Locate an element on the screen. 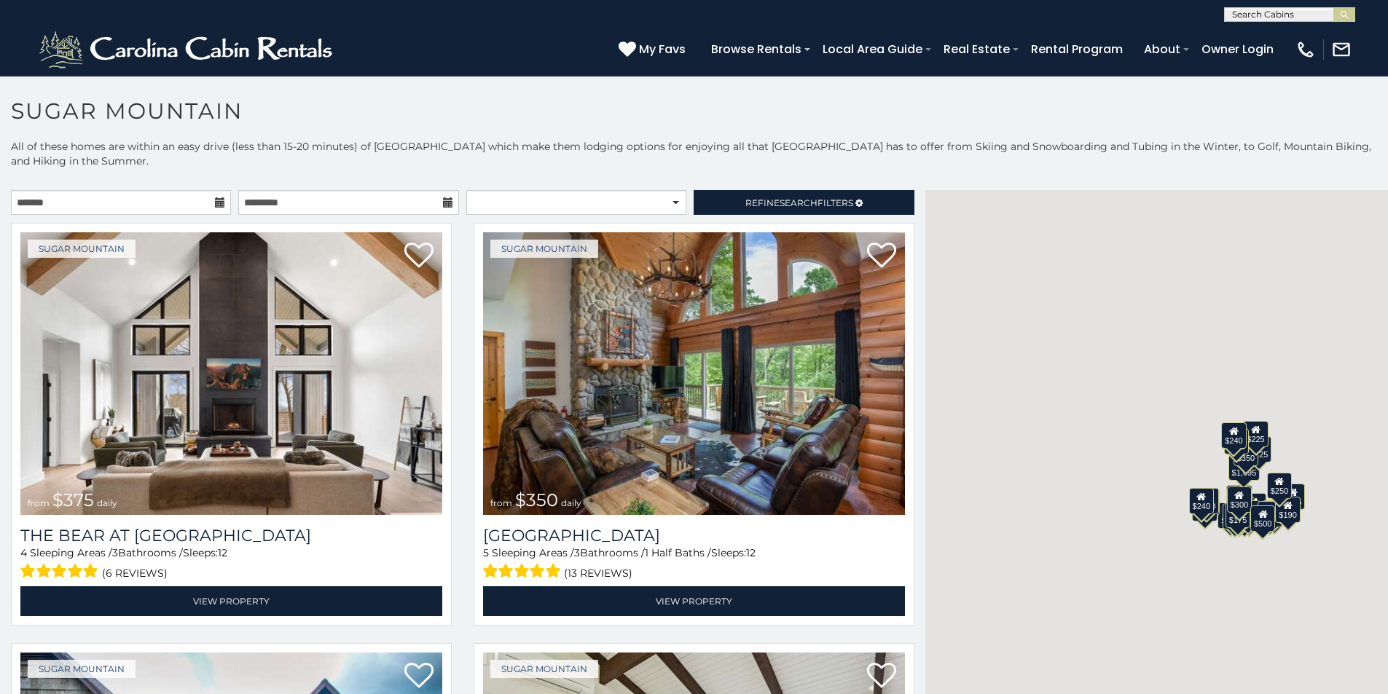 This screenshot has width=1388, height=694. a: Real Estate is located at coordinates (976, 49).